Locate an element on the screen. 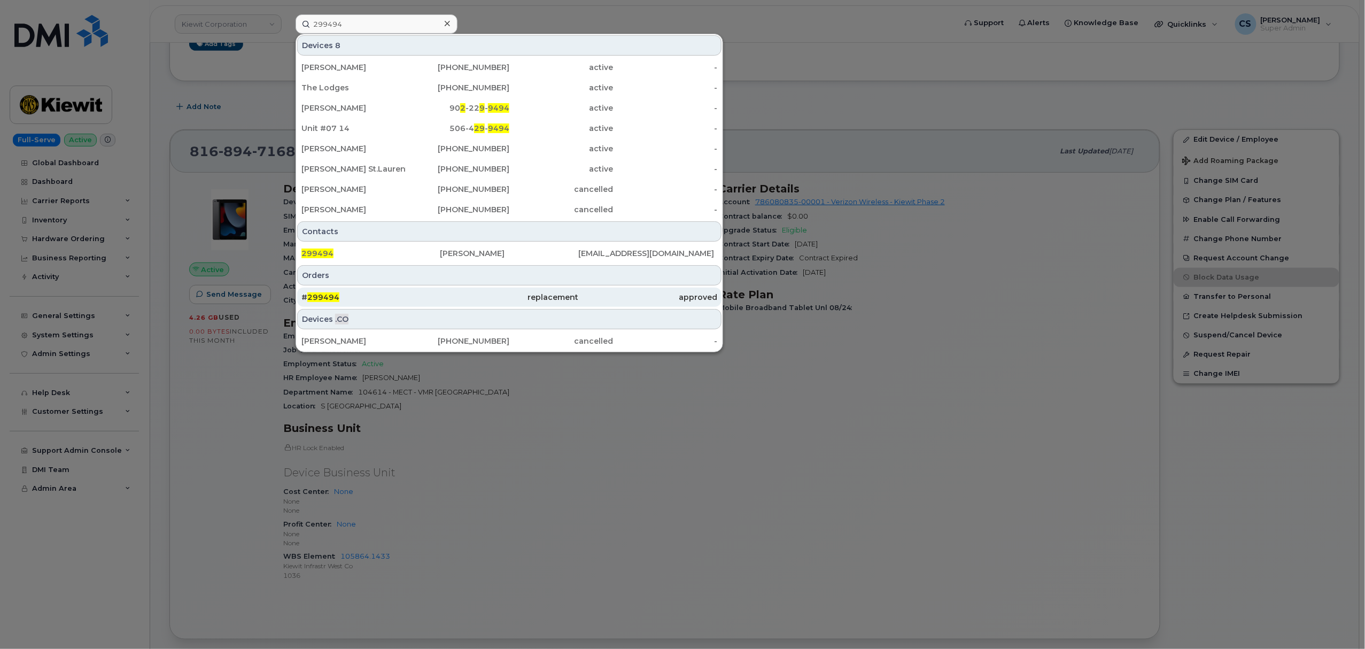 The width and height of the screenshot is (1365, 649). span: 29 is located at coordinates (479, 128).